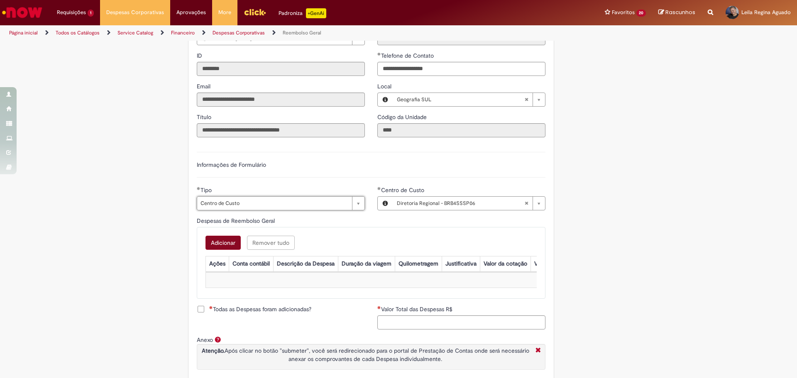 This screenshot has width=797, height=378. What do you see at coordinates (460, 203) in the screenshot?
I see `span: Diretoria Regional - BRB4SSSP06` at bounding box center [460, 203].